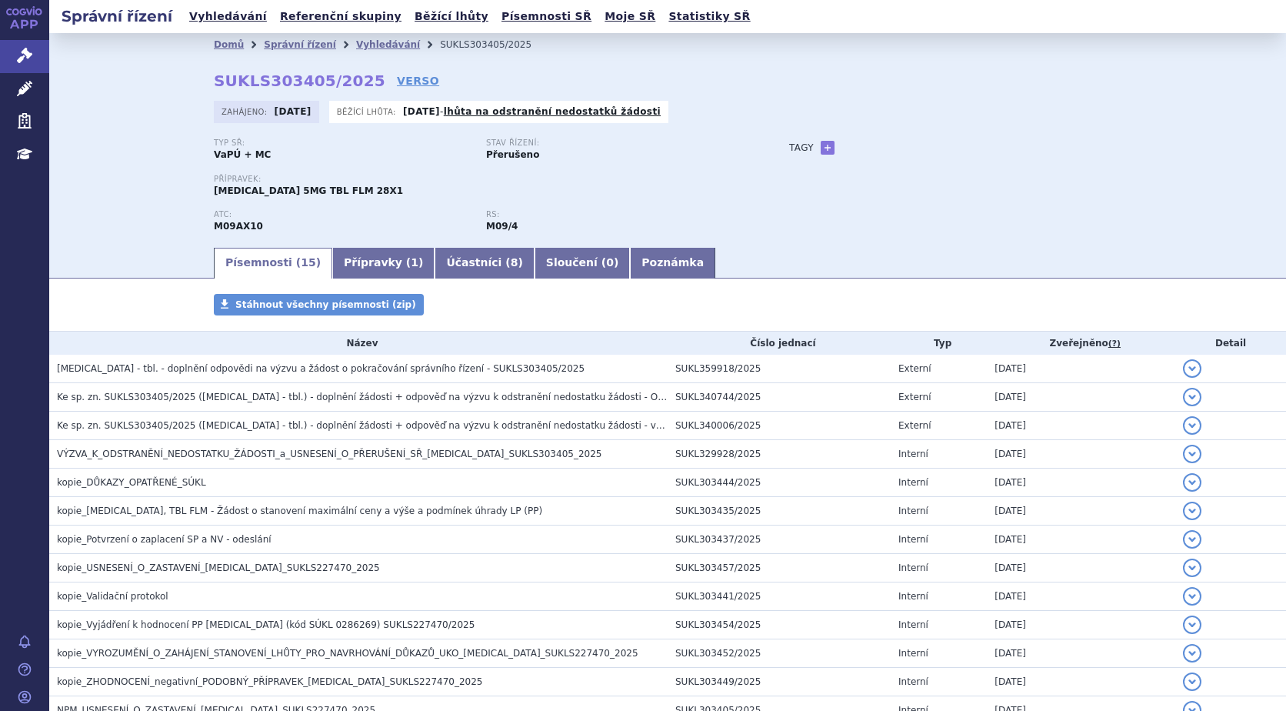  Describe the element at coordinates (779, 568) in the screenshot. I see `td: SUKL303457/2025` at that location.